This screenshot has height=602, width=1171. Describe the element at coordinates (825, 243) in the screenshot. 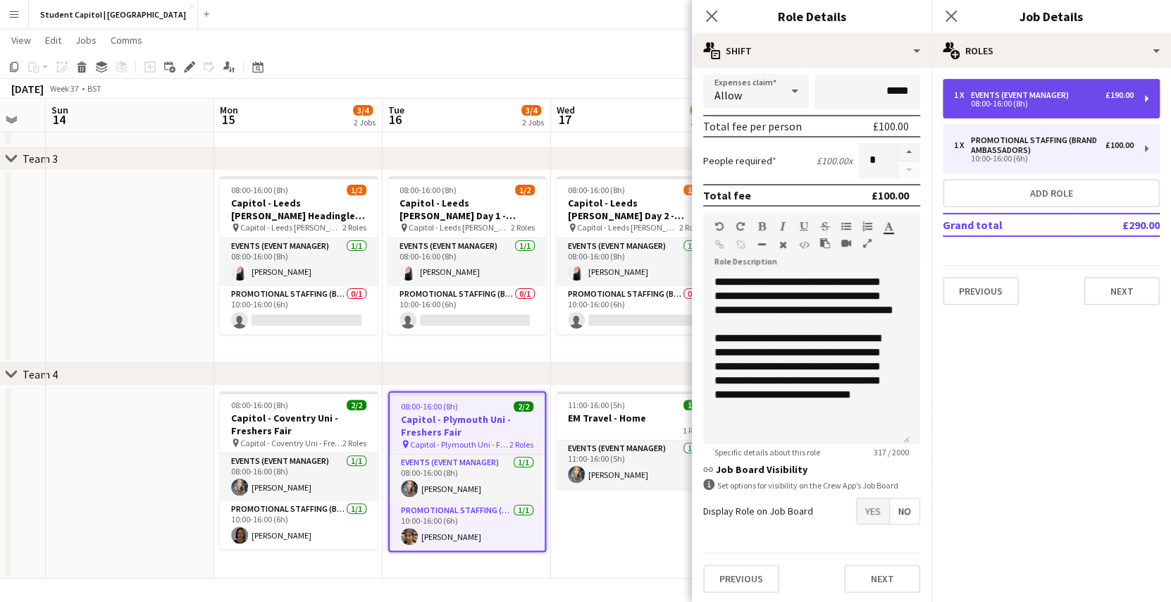

I see `button: Paste as plain text` at that location.